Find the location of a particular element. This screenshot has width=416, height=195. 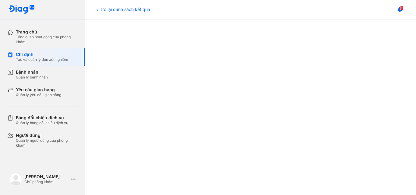

div: Tổng quan hoạt động của phòng khám is located at coordinates (47, 40).